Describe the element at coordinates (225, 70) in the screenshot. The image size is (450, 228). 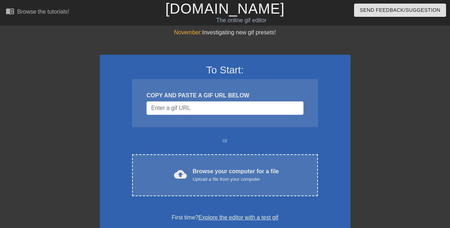
I see `h3: To Start:` at that location.